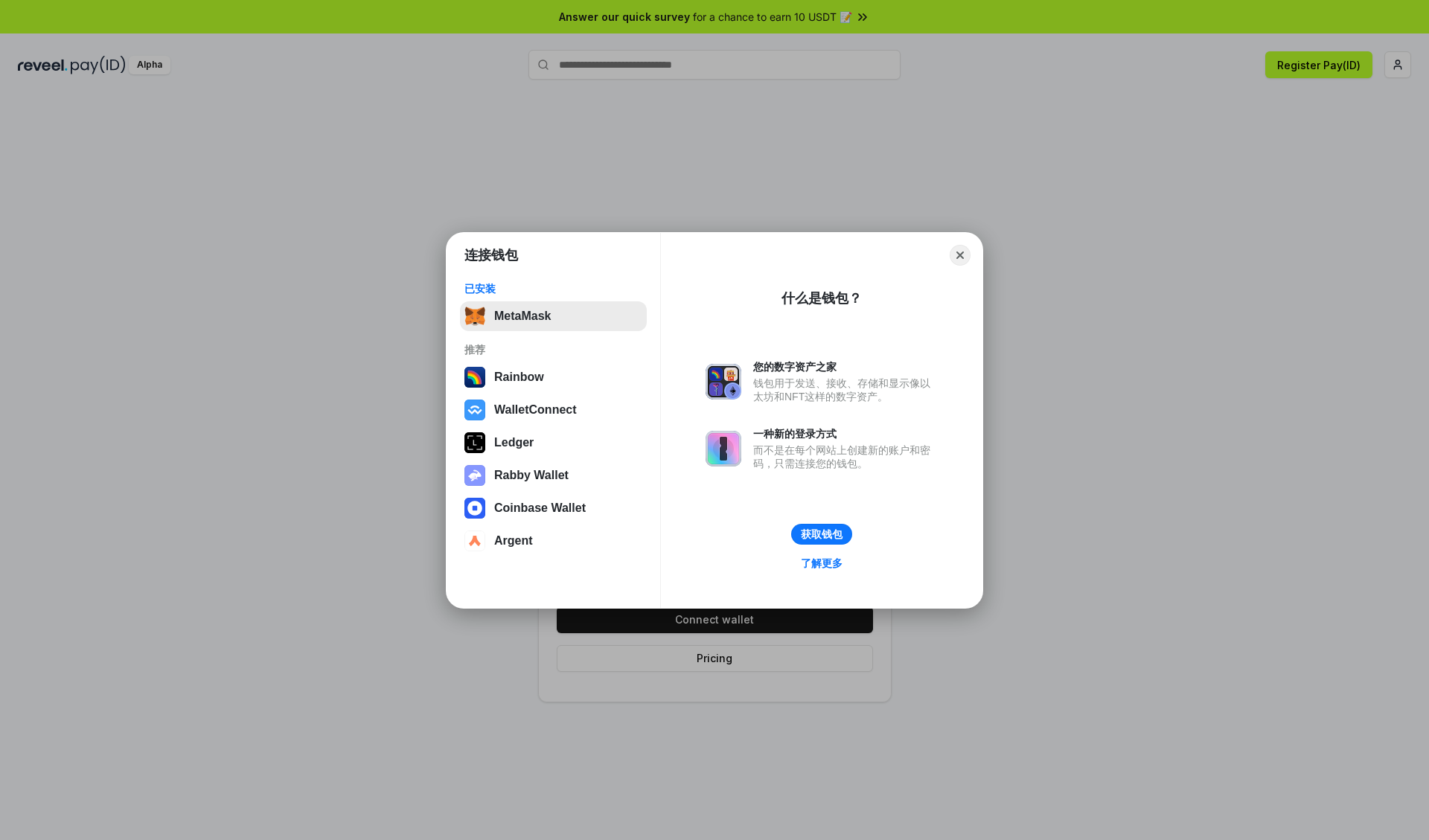 The width and height of the screenshot is (1429, 840). I want to click on div: 而不是在每个网站上创建新的账户和密码，只需连接您的钱包。, so click(846, 457).